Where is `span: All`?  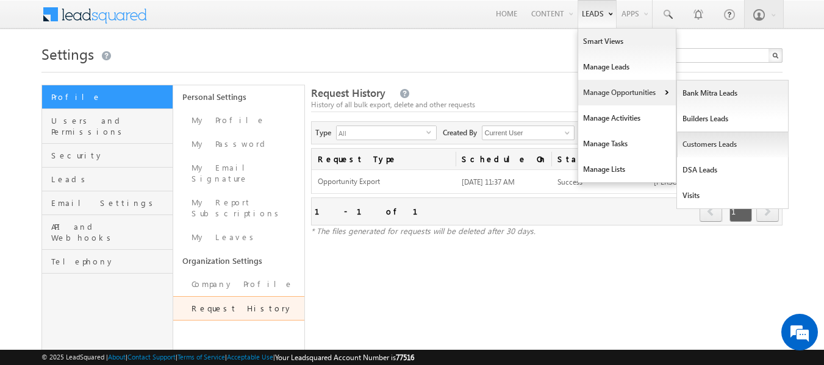 span: All is located at coordinates (381, 133).